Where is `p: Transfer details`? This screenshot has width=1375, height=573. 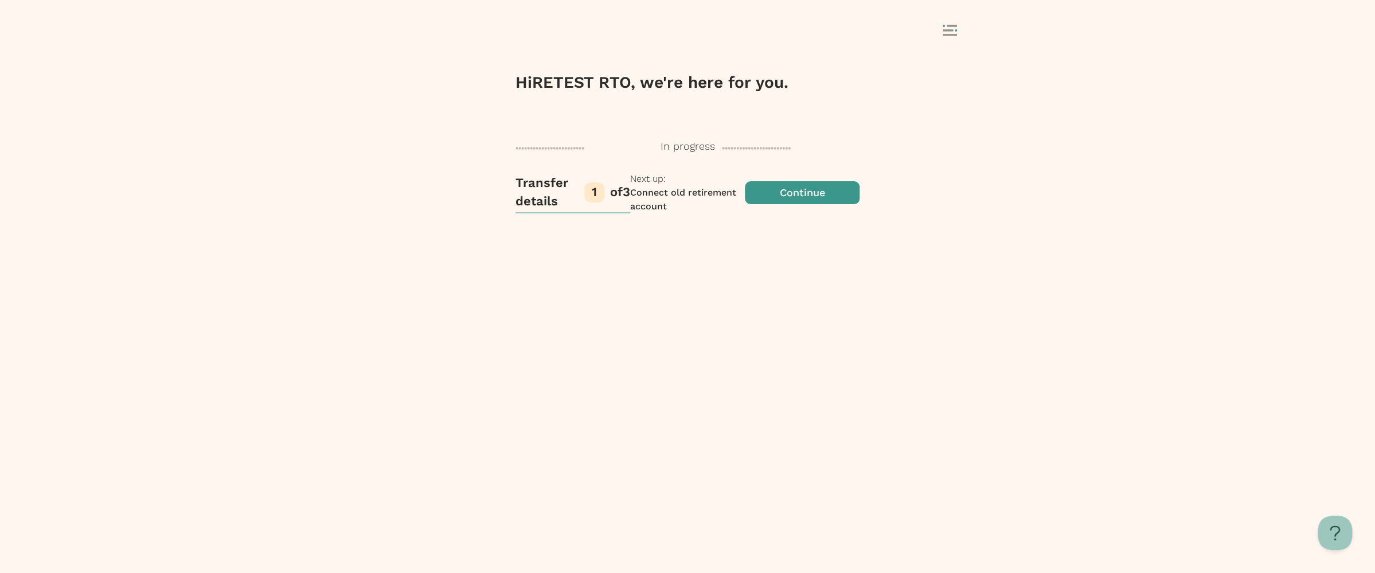 p: Transfer details is located at coordinates (550, 192).